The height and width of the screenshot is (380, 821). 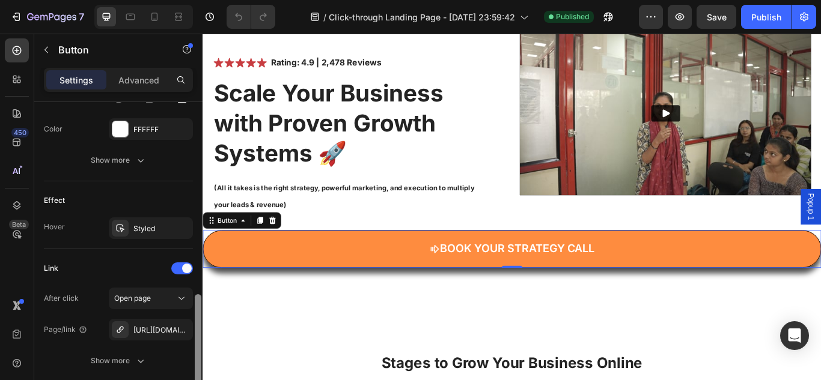 I want to click on div: Beta, so click(x=19, y=225).